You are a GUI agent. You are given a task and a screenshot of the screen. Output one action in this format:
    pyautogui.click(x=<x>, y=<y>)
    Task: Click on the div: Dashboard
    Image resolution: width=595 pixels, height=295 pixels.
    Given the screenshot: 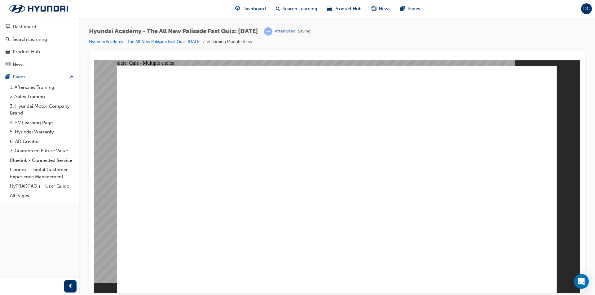 What is the action you would take?
    pyautogui.click(x=24, y=27)
    